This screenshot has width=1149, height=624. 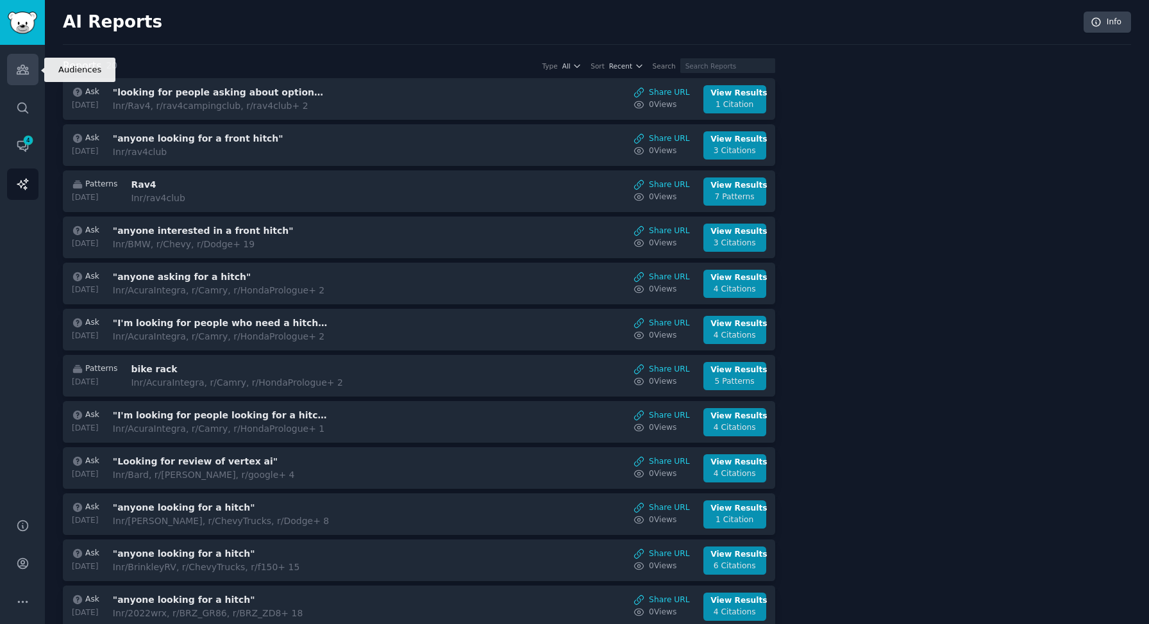 What do you see at coordinates (221, 429) in the screenshot?
I see `div: In r/AcuraIntegra, r/Camry, r/HondaPrologue + 1` at bounding box center [221, 429].